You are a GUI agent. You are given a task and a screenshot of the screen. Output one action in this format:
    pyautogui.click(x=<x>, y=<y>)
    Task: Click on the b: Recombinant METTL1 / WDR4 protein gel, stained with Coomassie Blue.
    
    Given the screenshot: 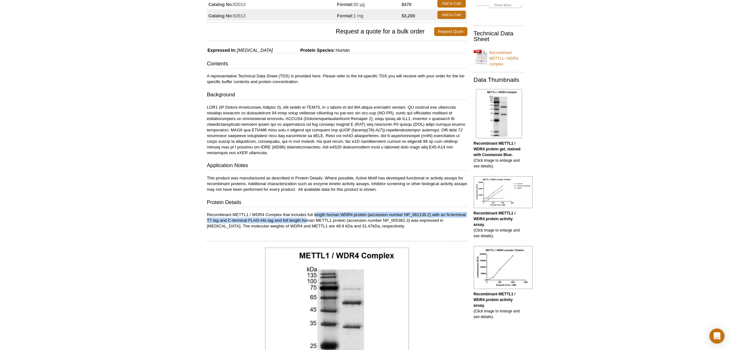 What is the action you would take?
    pyautogui.click(x=497, y=149)
    